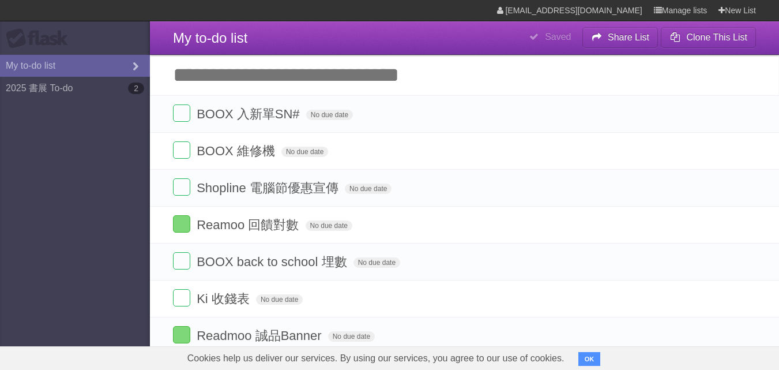 The height and width of the screenshot is (370, 779). Describe the element at coordinates (237, 150) in the screenshot. I see `span: BOOX 維修機` at that location.